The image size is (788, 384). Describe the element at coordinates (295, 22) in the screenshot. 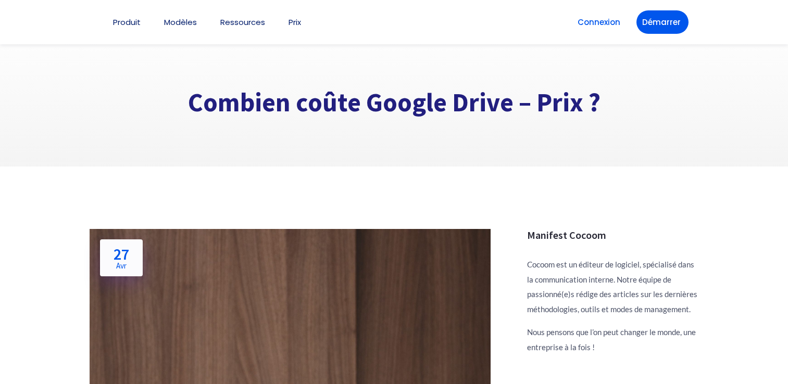

I see `a: Prix` at that location.